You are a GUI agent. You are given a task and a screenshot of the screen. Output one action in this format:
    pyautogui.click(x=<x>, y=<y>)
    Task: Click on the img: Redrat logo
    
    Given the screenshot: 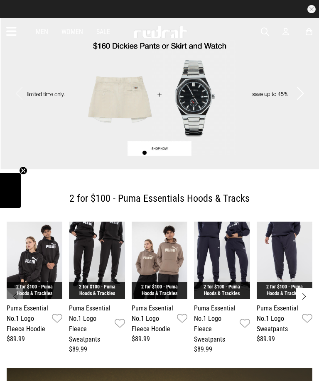 What is the action you would take?
    pyautogui.click(x=160, y=32)
    